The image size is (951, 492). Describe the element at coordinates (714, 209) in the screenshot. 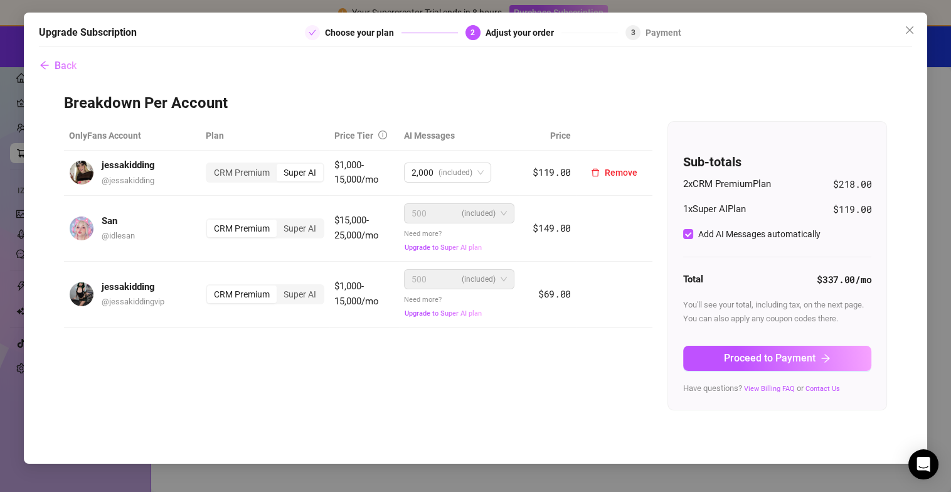

I see `span: 1 x Super AI Plan` at that location.